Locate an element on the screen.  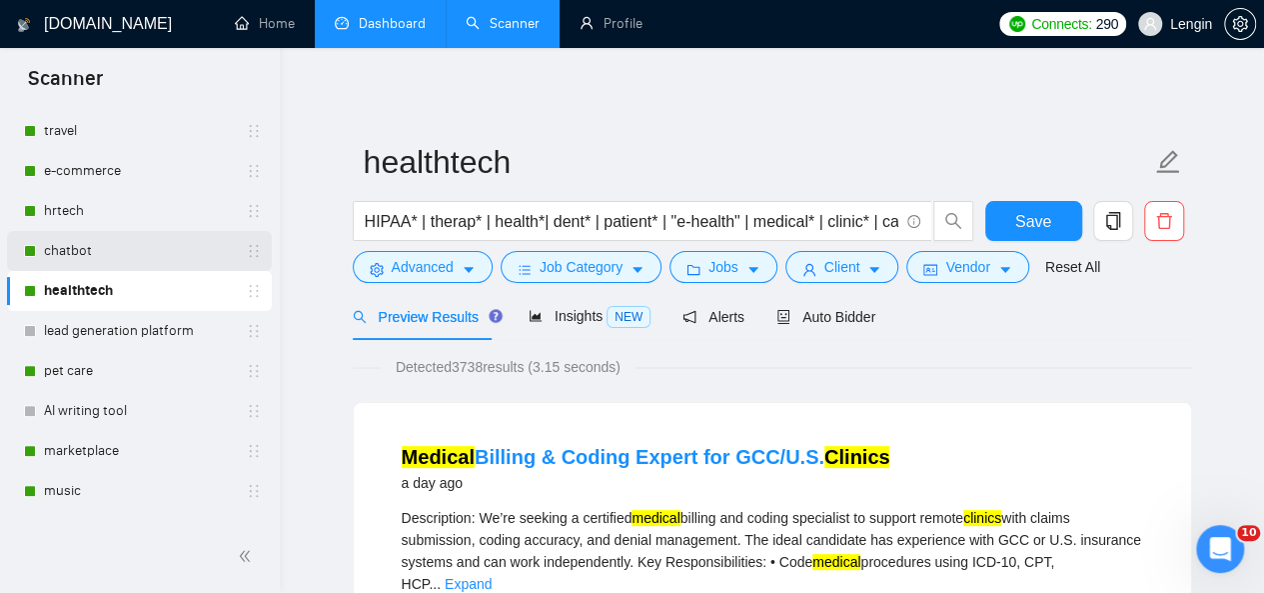
a: dashboardDashboard is located at coordinates (380, 23).